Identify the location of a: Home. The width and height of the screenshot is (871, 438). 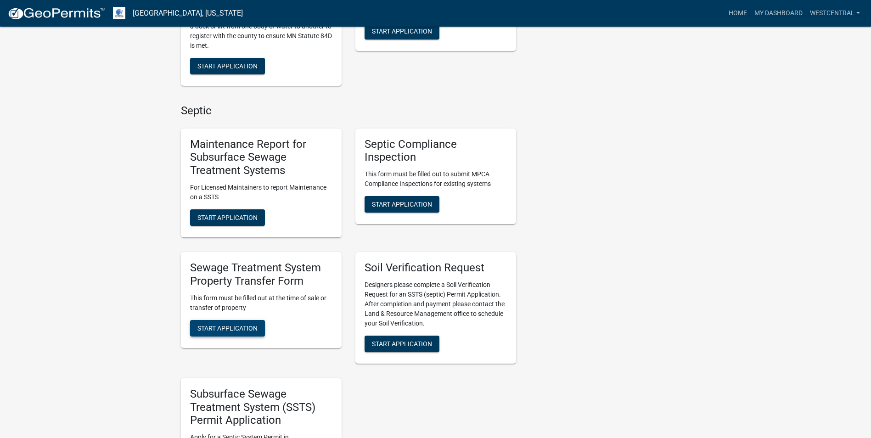
(738, 13).